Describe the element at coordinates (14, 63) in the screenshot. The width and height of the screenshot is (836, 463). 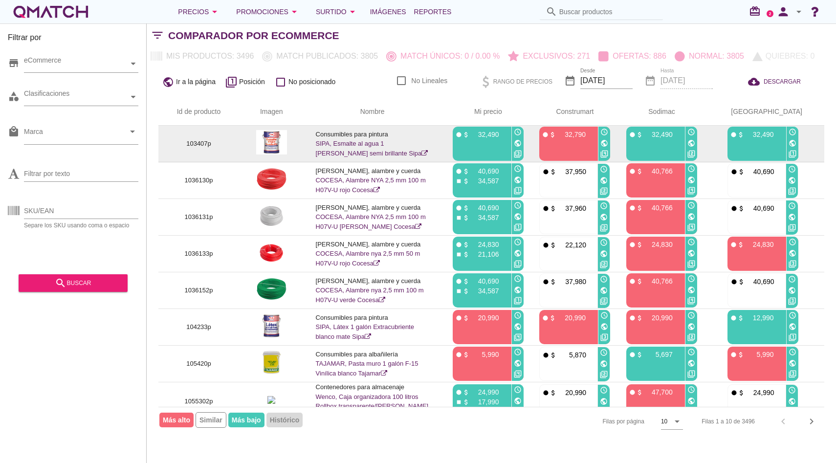
I see `i: store` at that location.